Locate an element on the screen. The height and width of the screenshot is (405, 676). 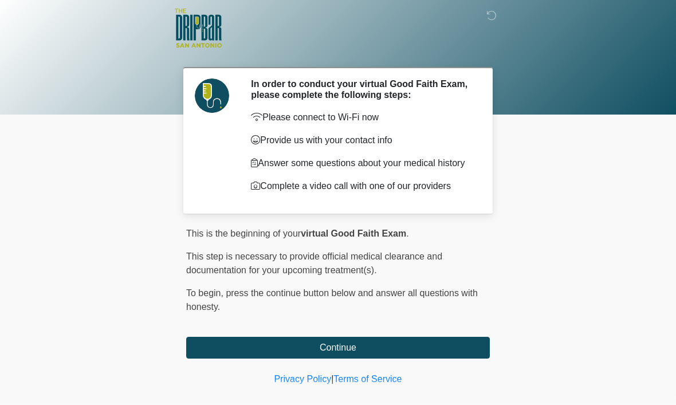
p: Please connect to Wi-Fi now is located at coordinates (361, 117).